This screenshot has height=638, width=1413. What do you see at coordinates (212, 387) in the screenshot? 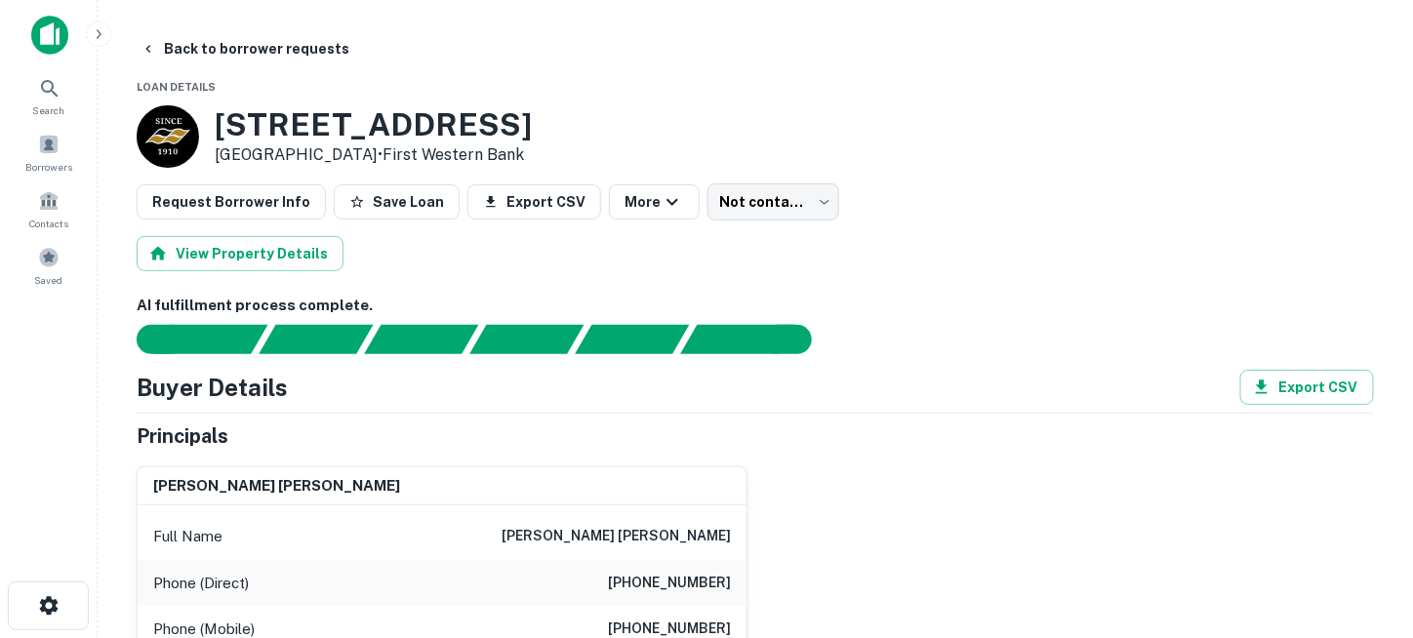
I see `h4: Buyer Details` at bounding box center [212, 387].